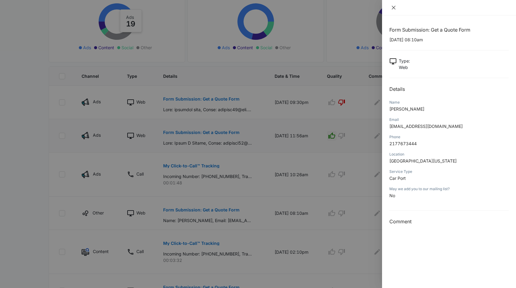 The width and height of the screenshot is (516, 288). What do you see at coordinates (449, 137) in the screenshot?
I see `div: Phone` at bounding box center [449, 137].